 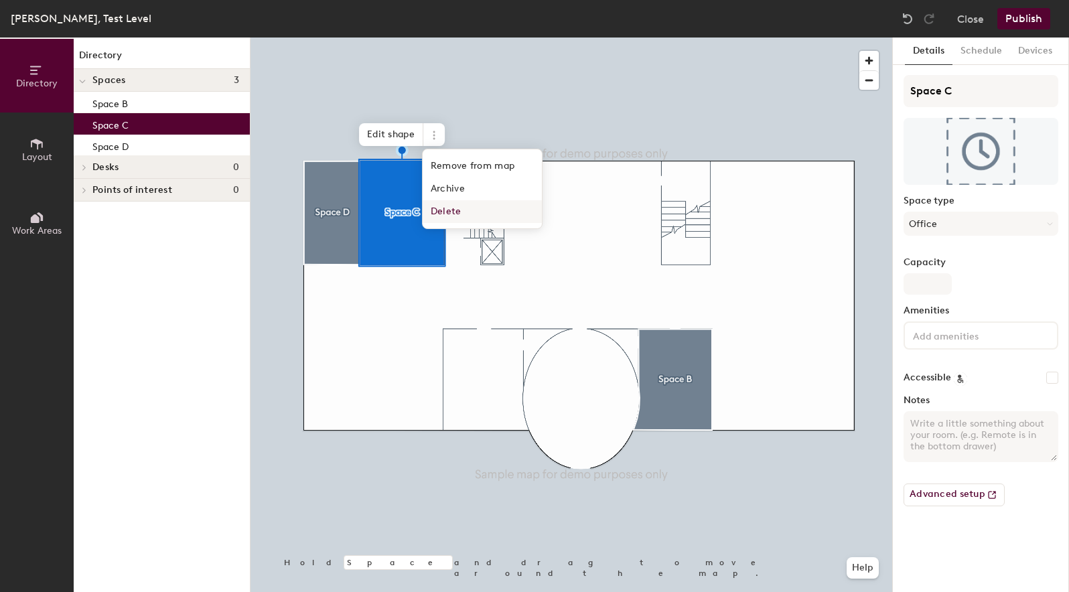 I want to click on input: Add amenities, so click(x=971, y=335).